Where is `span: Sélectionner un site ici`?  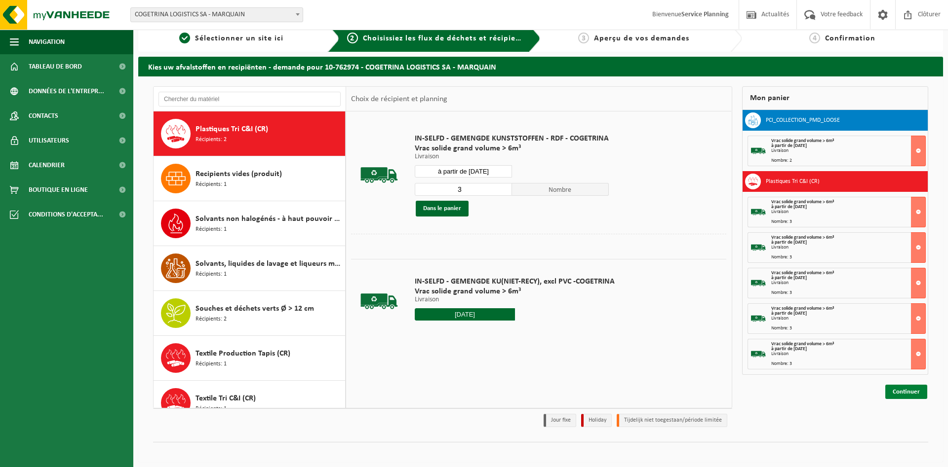
span: Sélectionner un site ici is located at coordinates (239, 38).